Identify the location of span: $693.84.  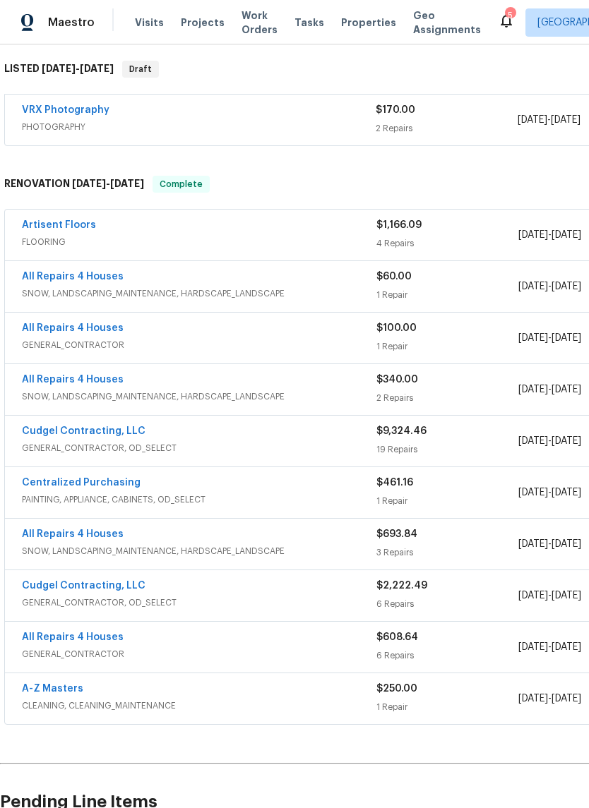
(397, 534).